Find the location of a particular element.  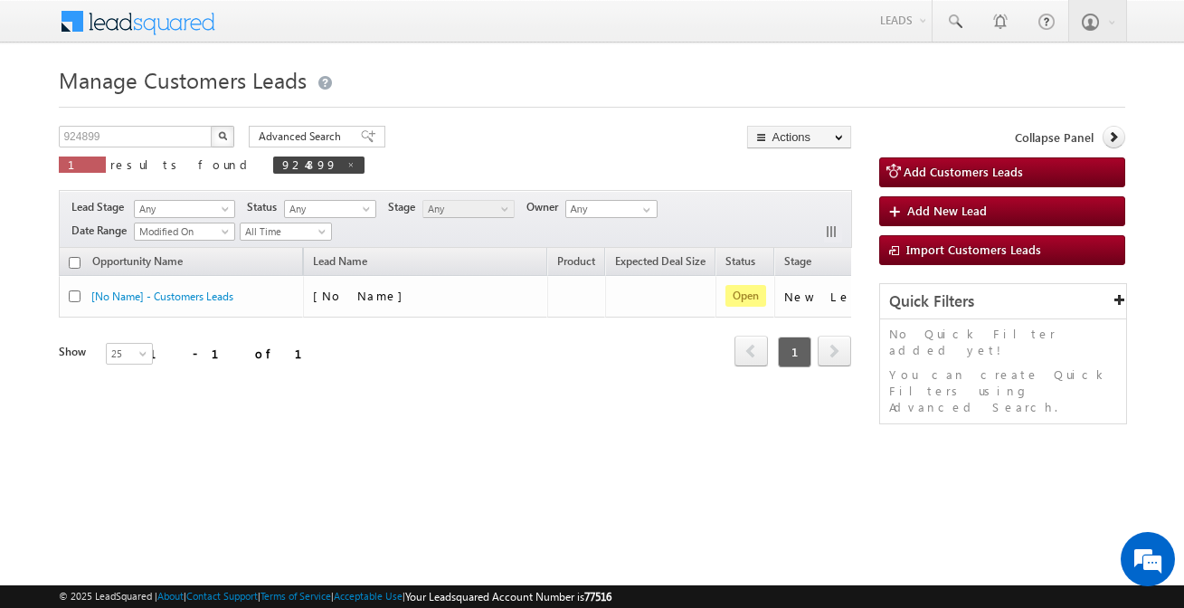

div: Quick Filters is located at coordinates (1003, 301).